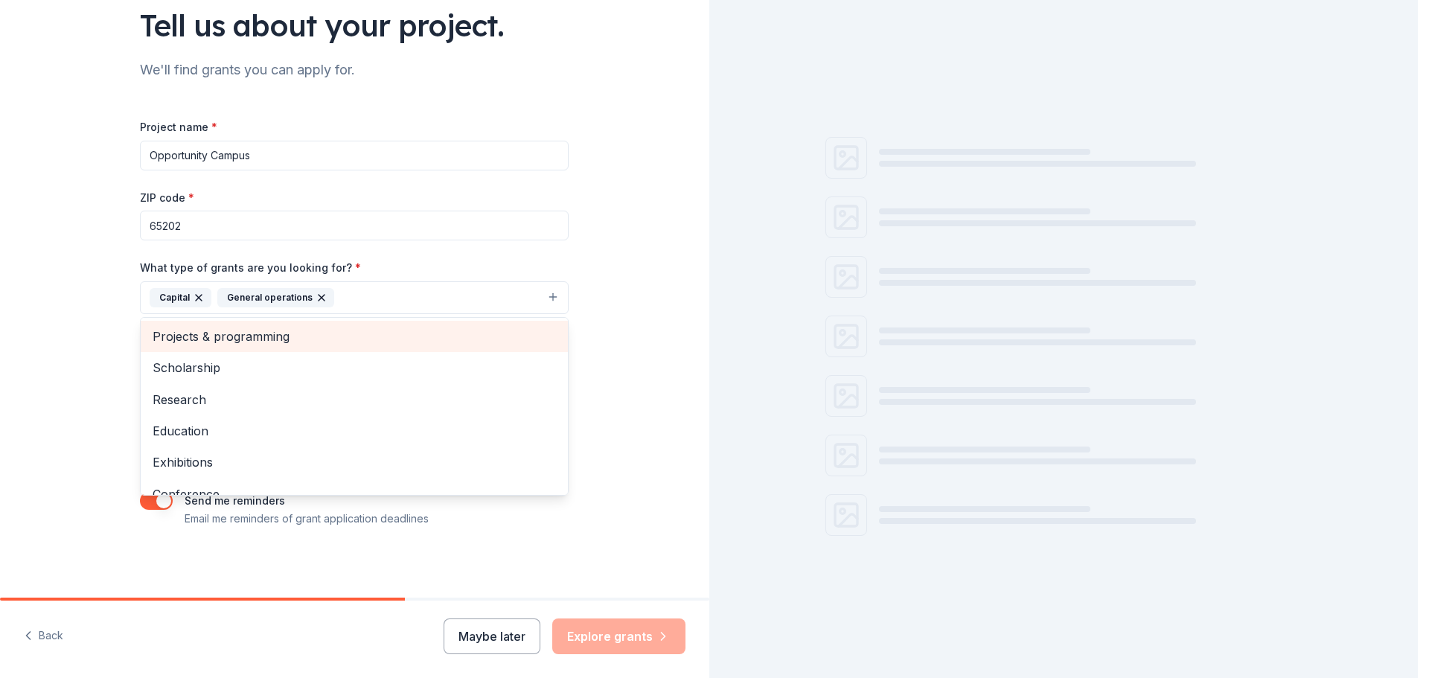 The image size is (1429, 678). Describe the element at coordinates (354, 368) in the screenshot. I see `span: Scholarship` at that location.